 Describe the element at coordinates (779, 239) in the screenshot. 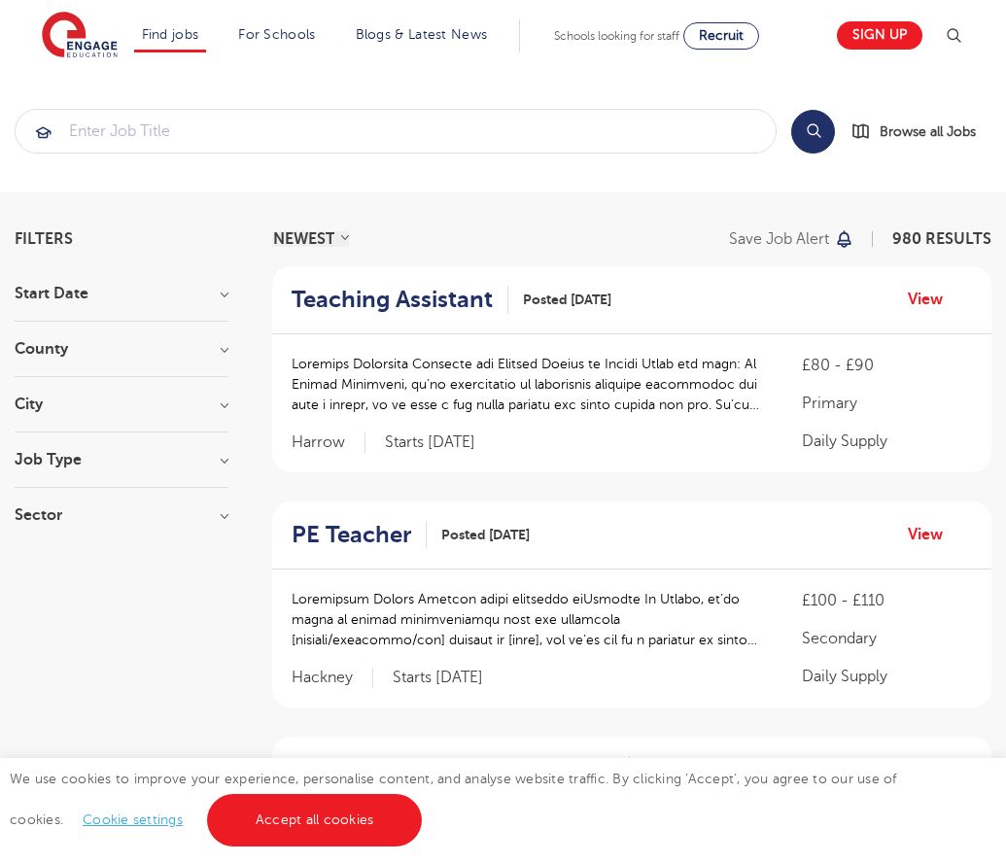

I see `p: Save job alert` at that location.